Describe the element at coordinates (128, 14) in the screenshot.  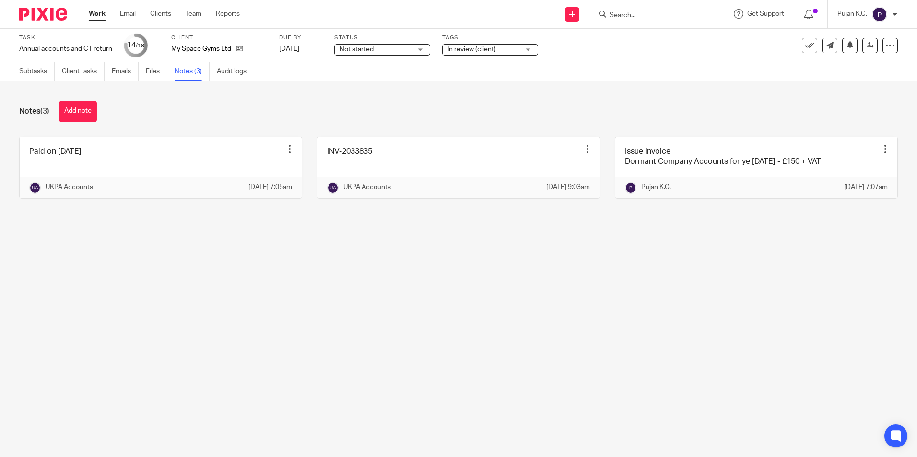
I see `a: Email` at that location.